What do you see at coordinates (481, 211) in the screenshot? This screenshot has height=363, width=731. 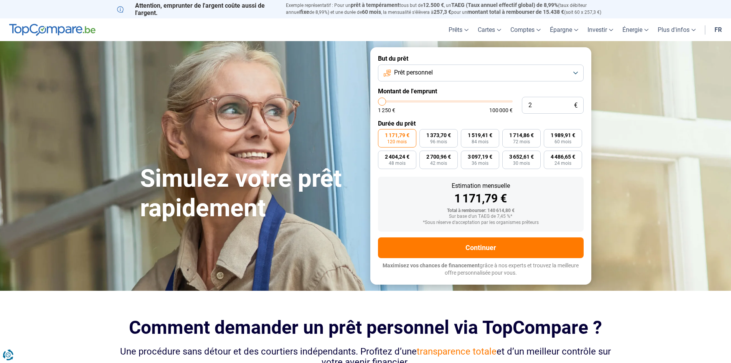 I see `div: Total à rembourser: 140 614,80 €` at bounding box center [481, 211].